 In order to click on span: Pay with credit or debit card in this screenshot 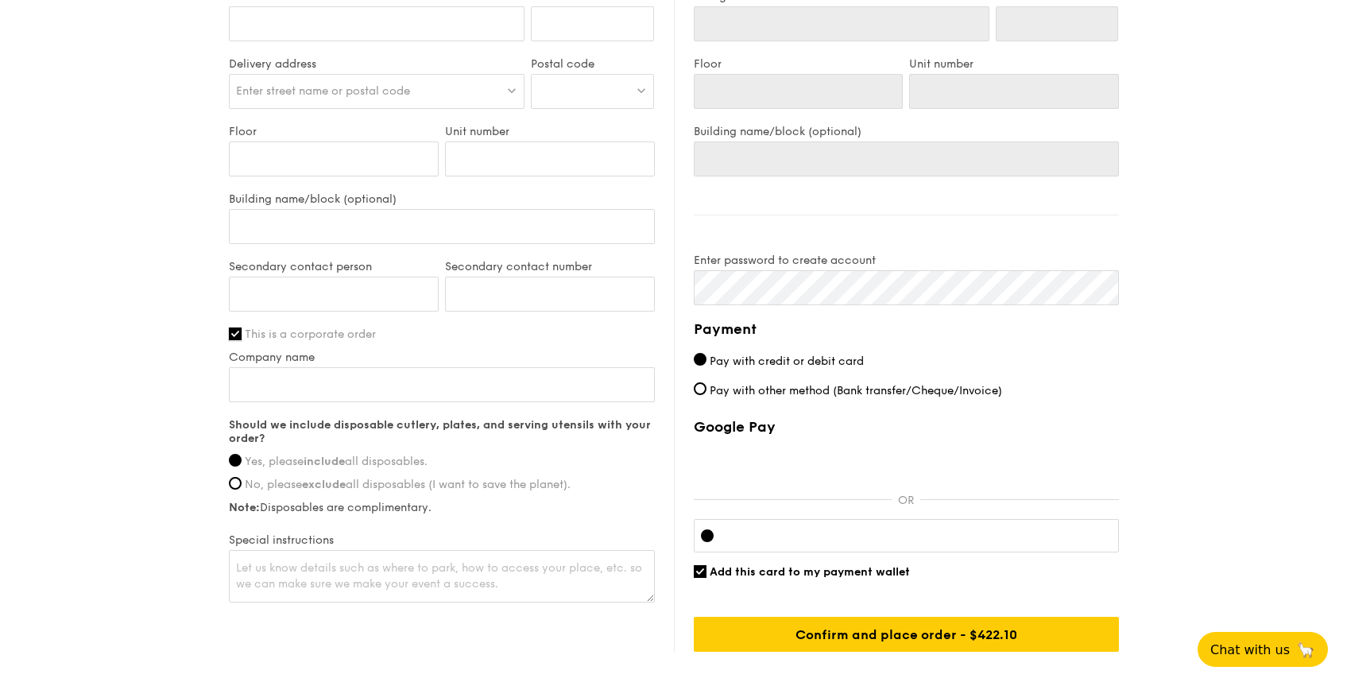, I will do `click(786, 361)`.